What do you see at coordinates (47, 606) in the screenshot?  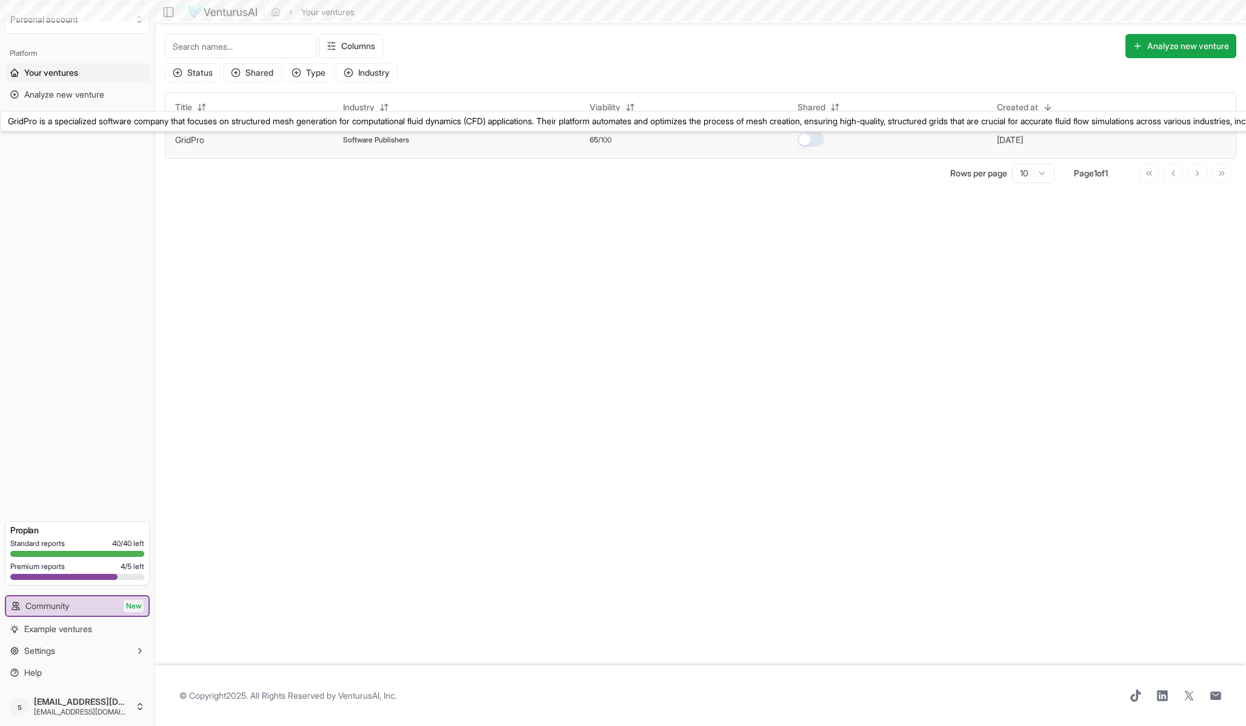 I see `span: Community` at bounding box center [47, 606].